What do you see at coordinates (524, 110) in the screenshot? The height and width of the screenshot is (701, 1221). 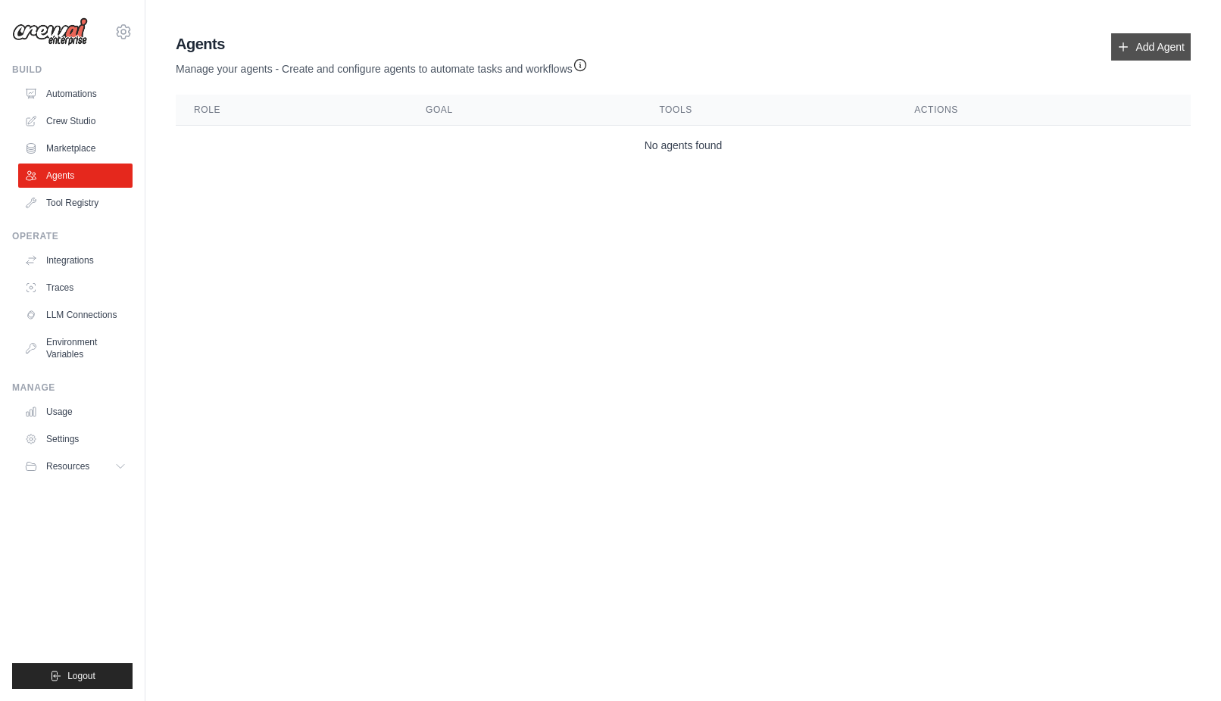 I see `th: Goal` at bounding box center [524, 110].